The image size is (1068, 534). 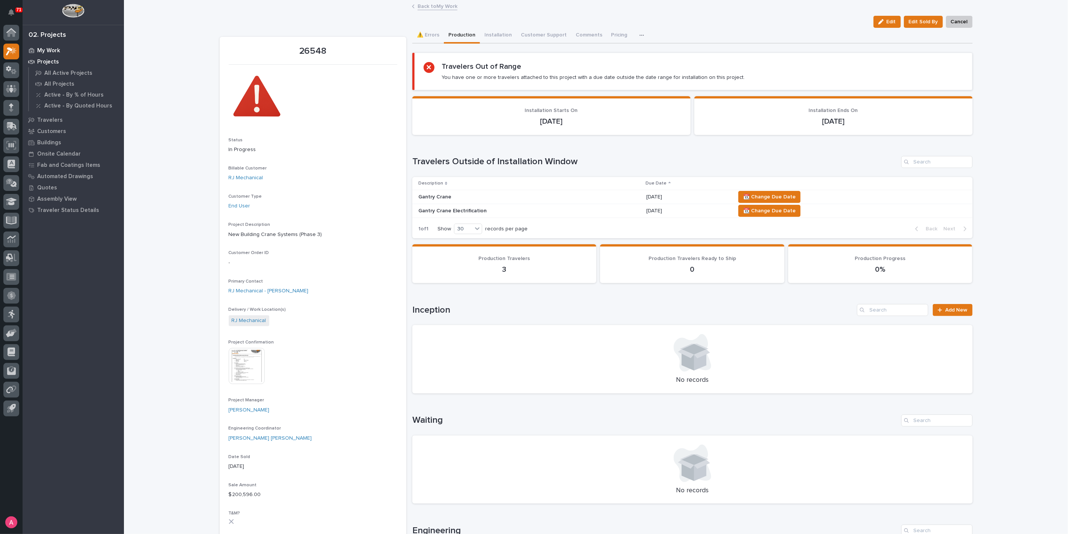 What do you see at coordinates (959, 22) in the screenshot?
I see `span: Cancel` at bounding box center [959, 22].